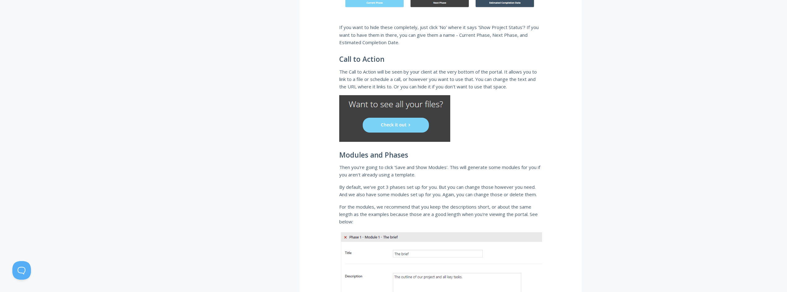  What do you see at coordinates (441, 214) in the screenshot?
I see `p: For the modules, we recommend that you keep the descriptions short, or about the same length as t...` at bounding box center [441, 214].